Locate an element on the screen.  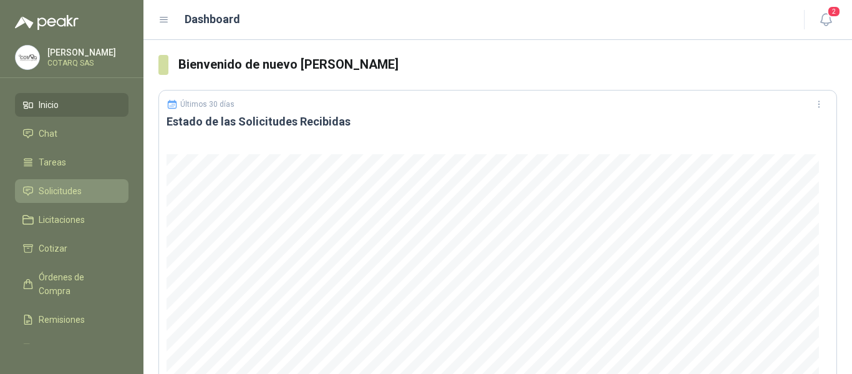
span: Cotizar is located at coordinates (53, 248).